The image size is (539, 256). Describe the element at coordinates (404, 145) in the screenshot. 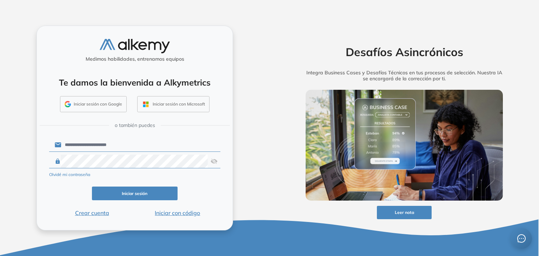

I see `img: img-more-info` at that location.